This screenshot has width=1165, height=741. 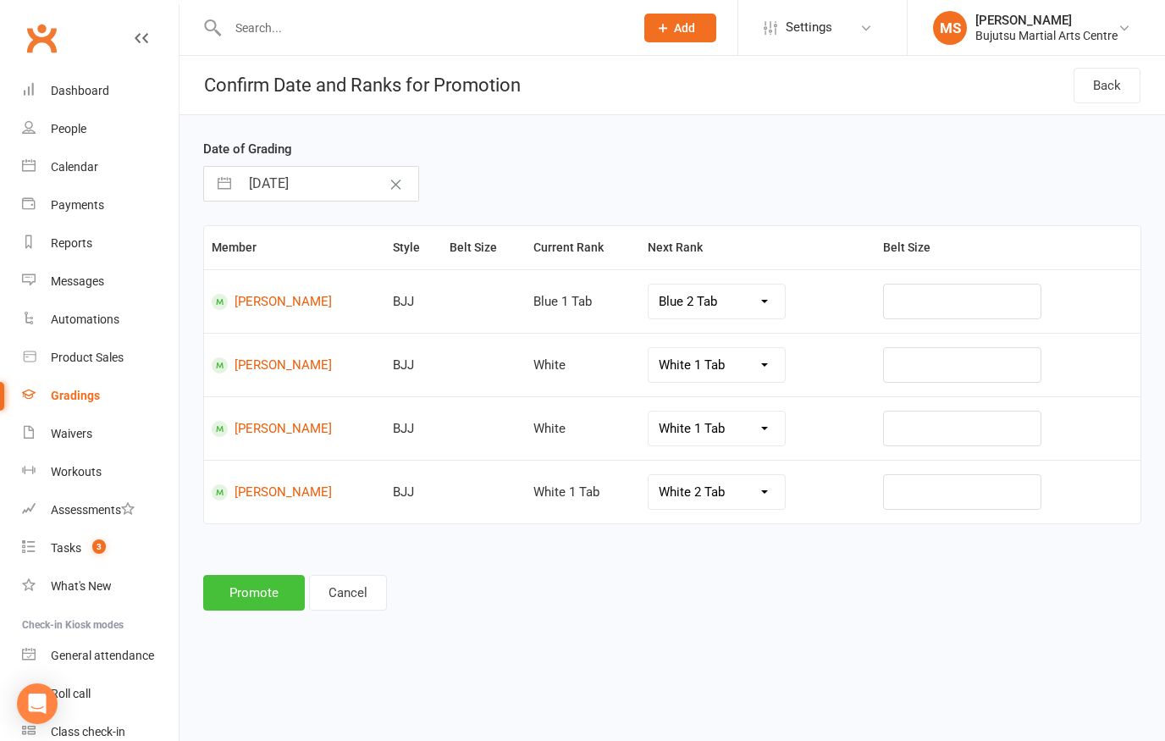 What do you see at coordinates (100, 509) in the screenshot?
I see `a: Assessments` at bounding box center [100, 509].